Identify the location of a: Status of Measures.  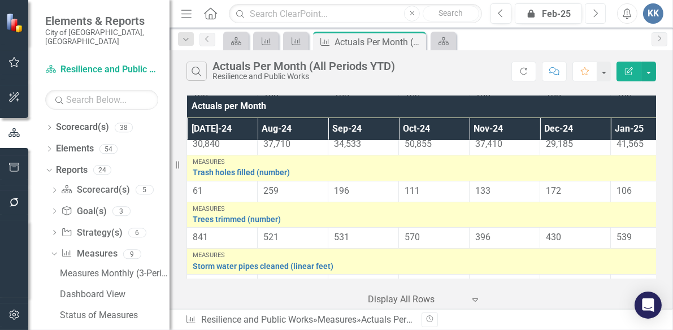
(113, 315).